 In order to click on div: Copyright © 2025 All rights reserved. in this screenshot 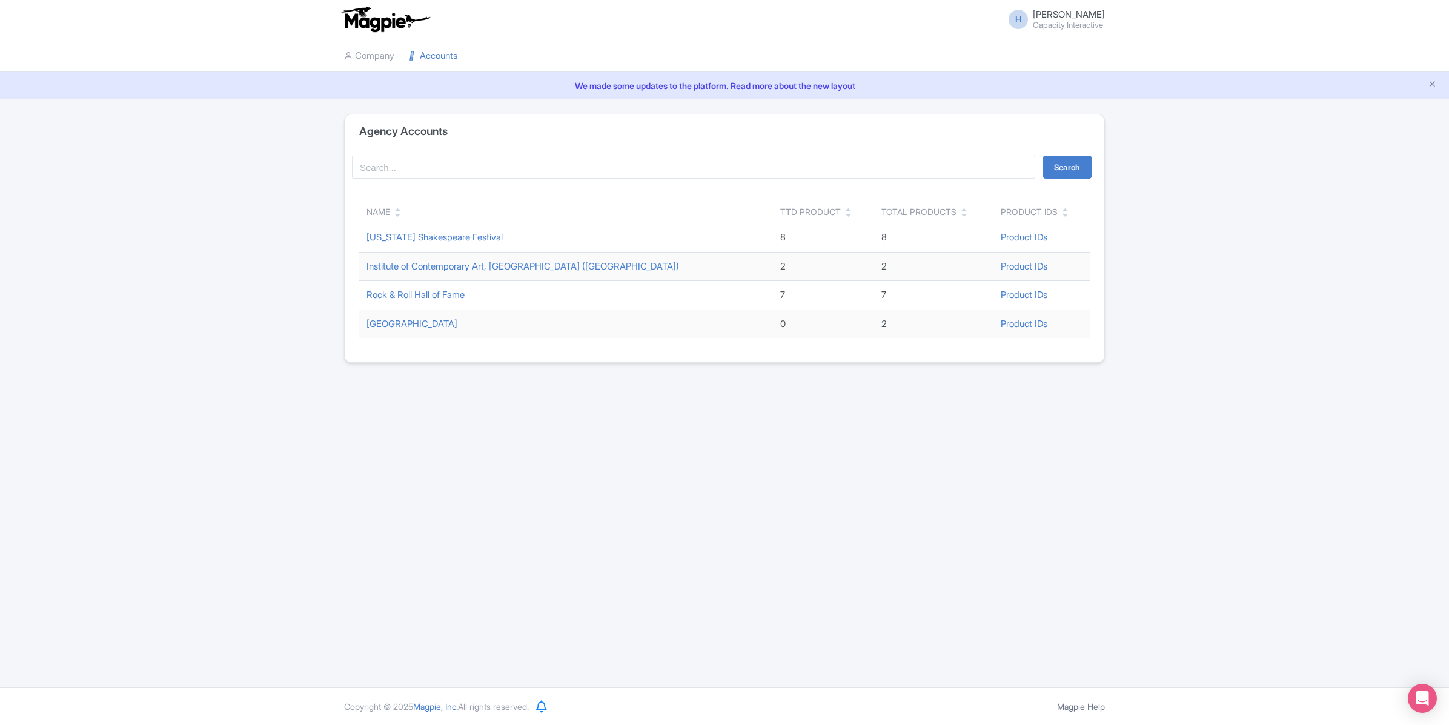, I will do `click(436, 707)`.